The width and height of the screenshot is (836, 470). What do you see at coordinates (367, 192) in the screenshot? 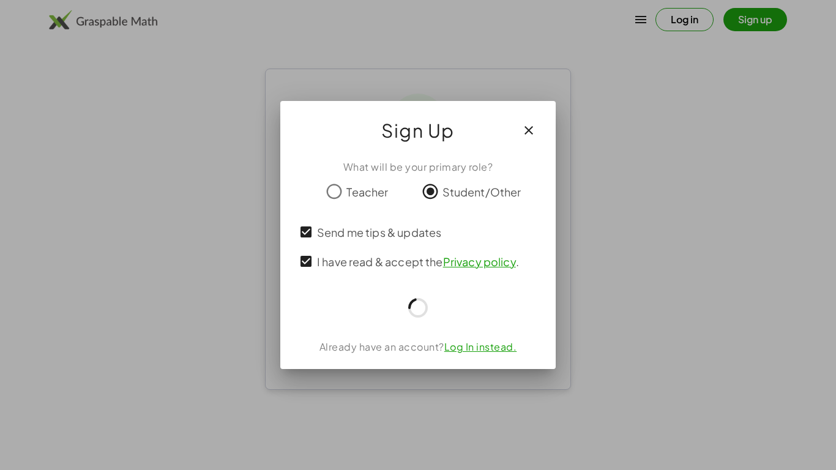
I see `span: Teacher` at bounding box center [367, 192].